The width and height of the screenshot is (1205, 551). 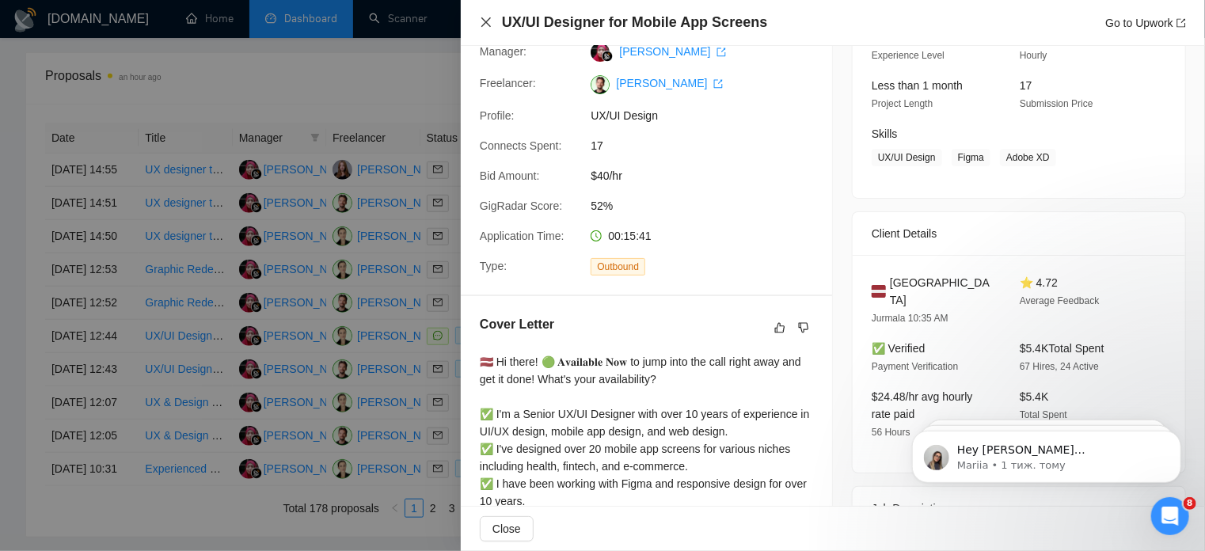 I want to click on span: Skills, so click(x=885, y=134).